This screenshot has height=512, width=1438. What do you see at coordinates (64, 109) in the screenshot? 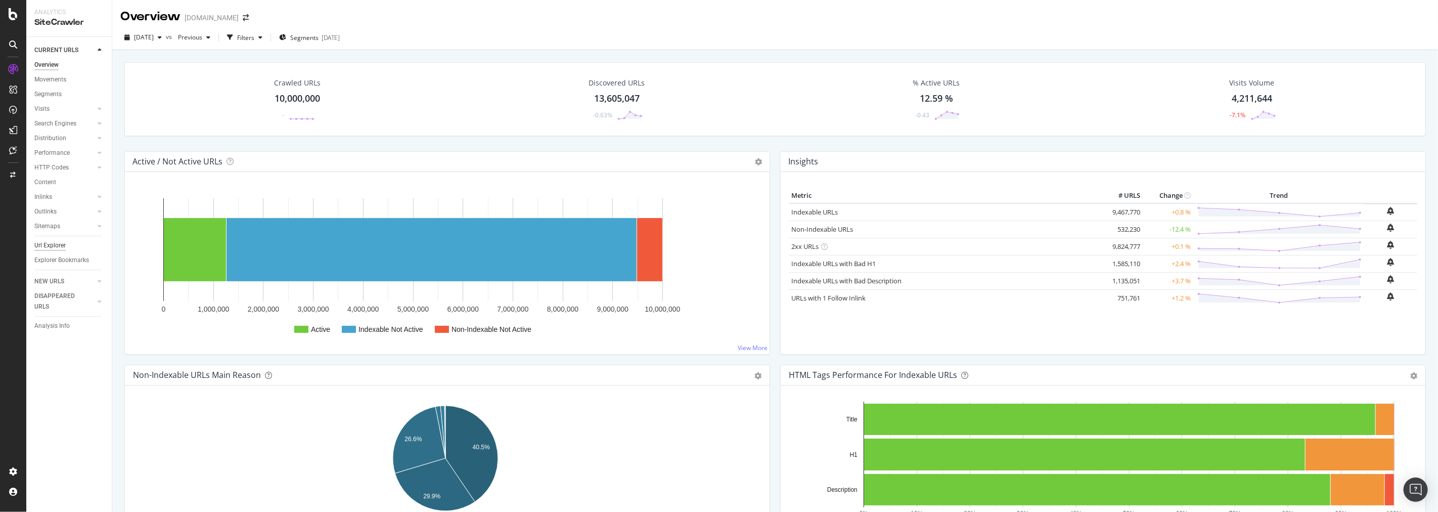
I see `a: Visits` at bounding box center [64, 109].